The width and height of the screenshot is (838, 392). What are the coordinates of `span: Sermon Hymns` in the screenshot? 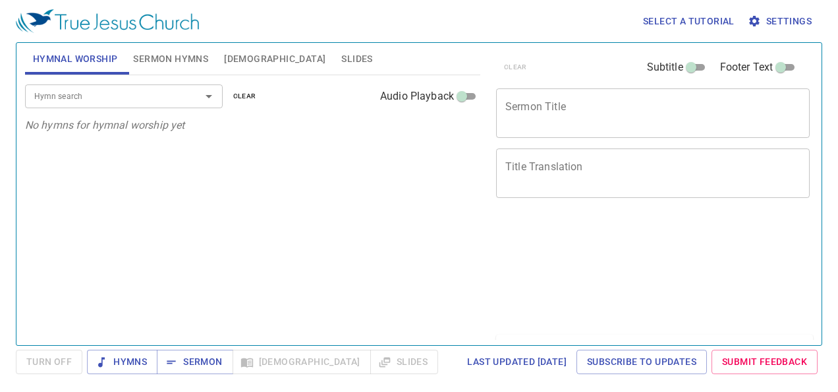 It's located at (171, 59).